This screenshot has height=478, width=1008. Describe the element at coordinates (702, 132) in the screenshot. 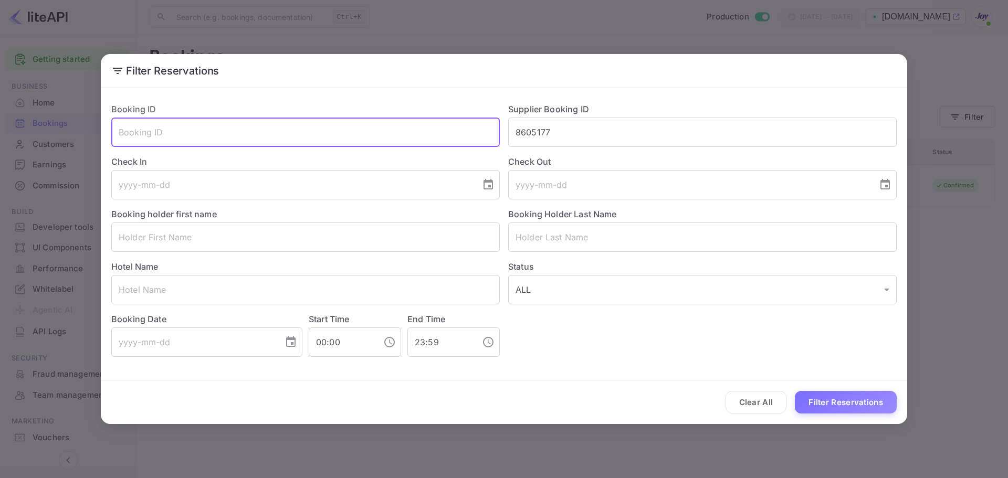

I see `input: Supplier Booking ID` at that location.